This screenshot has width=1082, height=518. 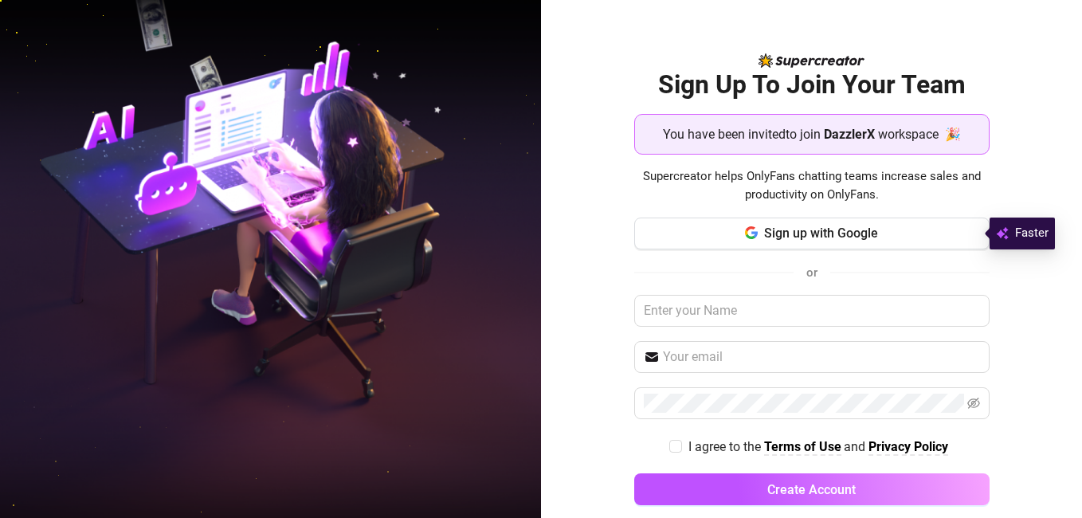 What do you see at coordinates (811, 489) in the screenshot?
I see `span: Create Account` at bounding box center [811, 489].